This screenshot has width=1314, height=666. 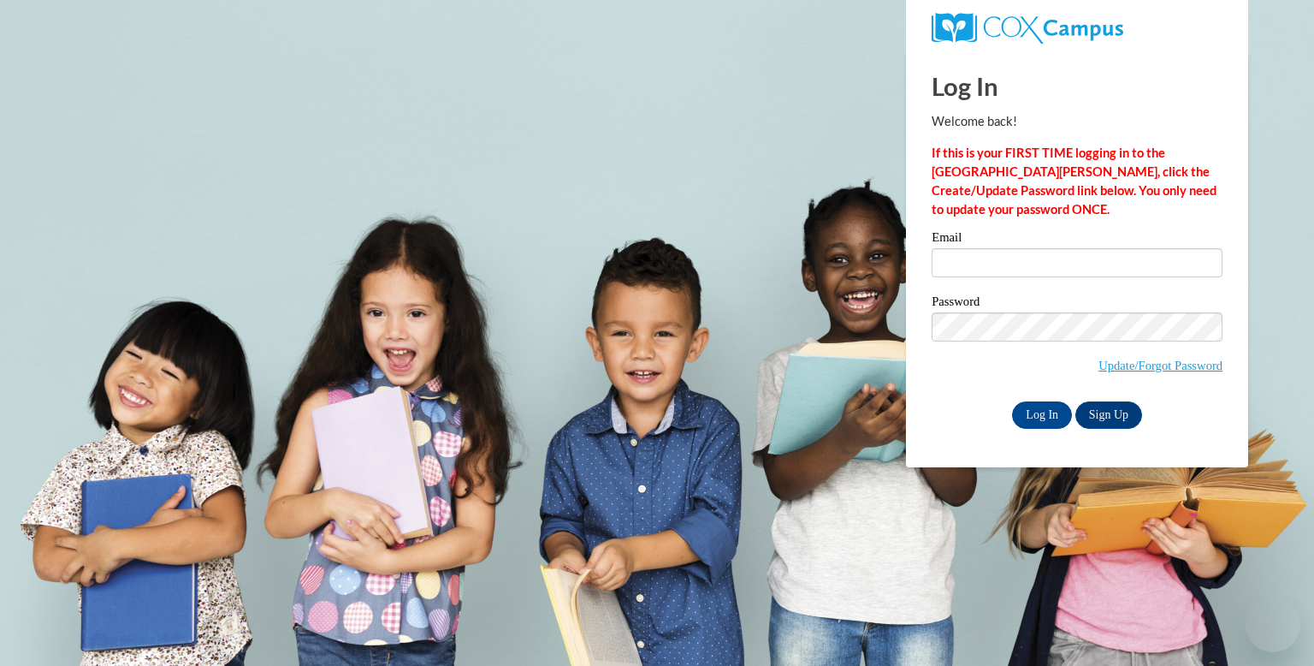 What do you see at coordinates (1160, 365) in the screenshot?
I see `a: Update/Forgot Password` at bounding box center [1160, 365].